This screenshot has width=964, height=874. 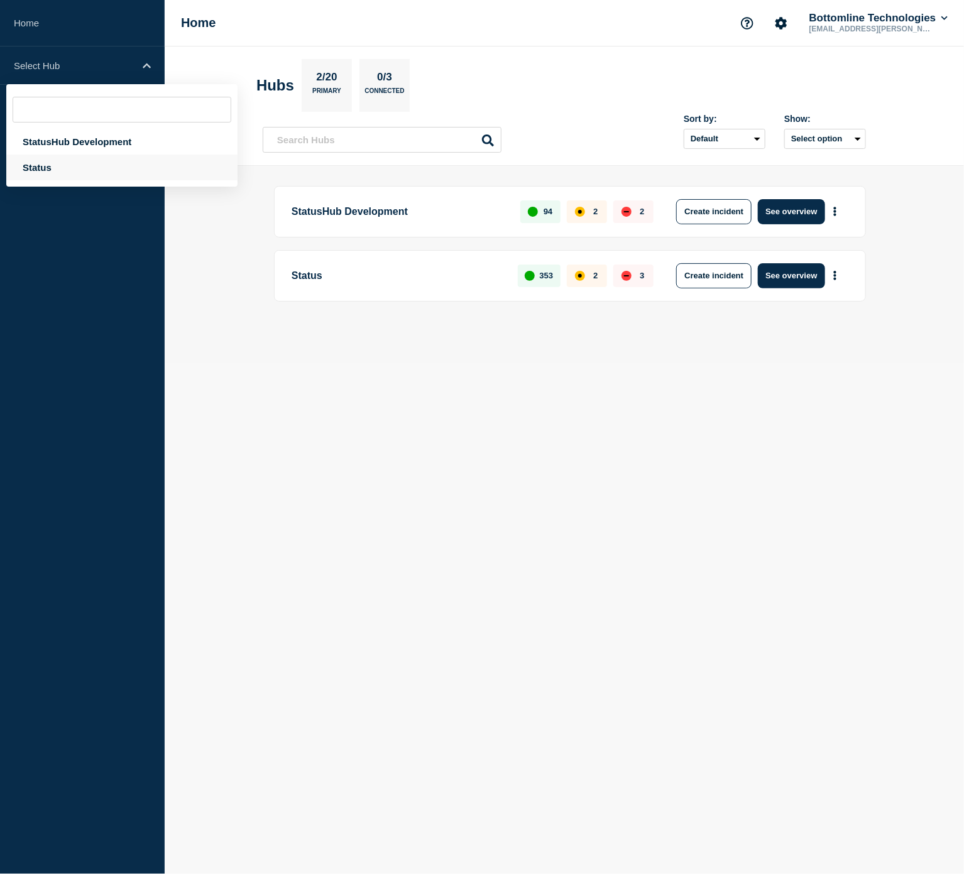 I want to click on p: StatusHub Development, so click(x=398, y=212).